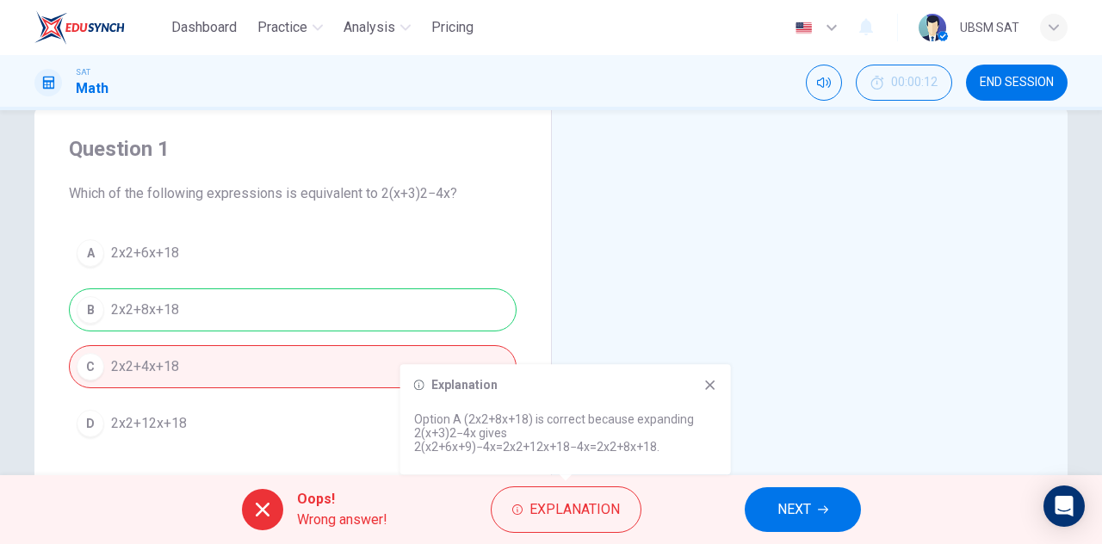  I want to click on span: Dashboard, so click(204, 28).